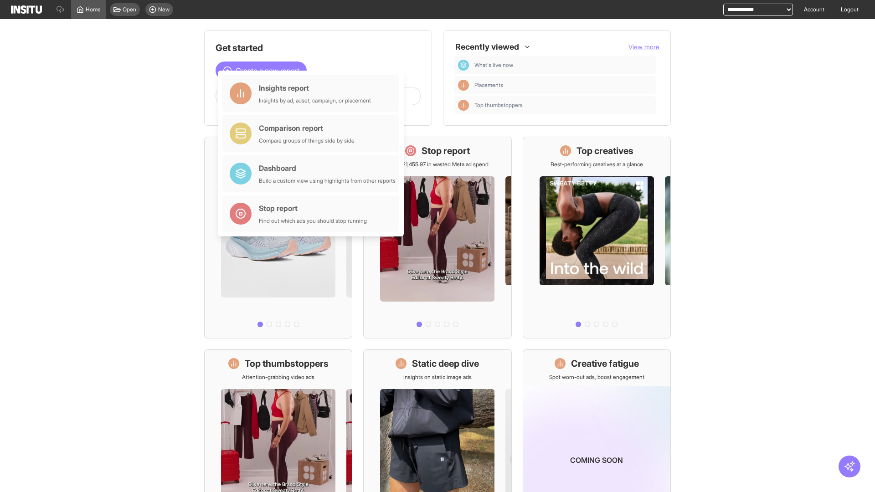  What do you see at coordinates (605, 151) in the screenshot?
I see `h1: Top creatives` at bounding box center [605, 151].